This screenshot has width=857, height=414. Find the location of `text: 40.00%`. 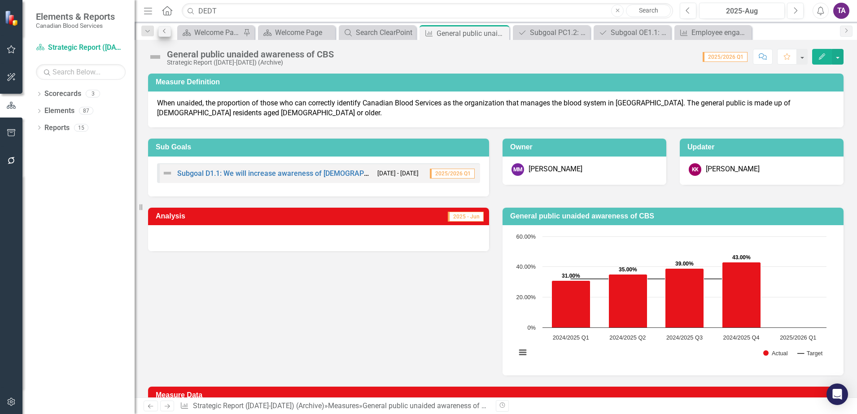

text: 40.00% is located at coordinates (526, 266).